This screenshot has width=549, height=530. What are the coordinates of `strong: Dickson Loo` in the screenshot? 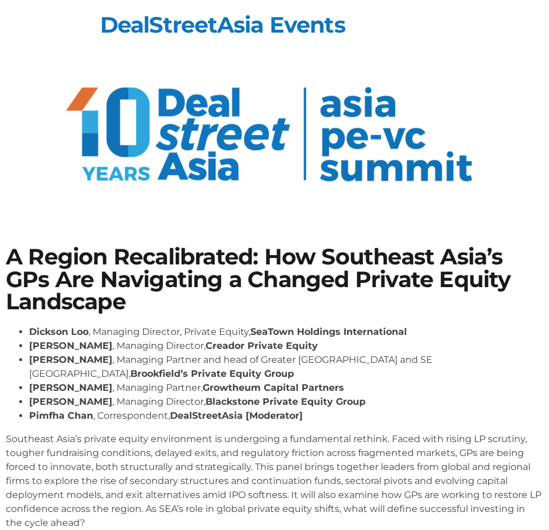 It's located at (59, 331).